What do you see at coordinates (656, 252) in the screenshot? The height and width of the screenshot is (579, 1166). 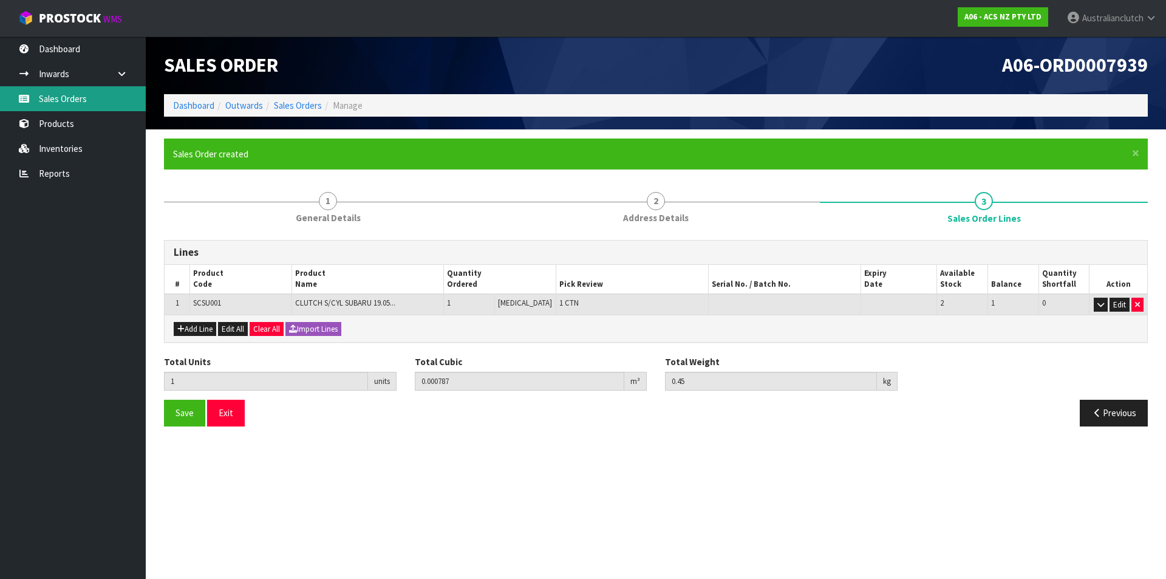 I see `h3: Lines` at bounding box center [656, 252].